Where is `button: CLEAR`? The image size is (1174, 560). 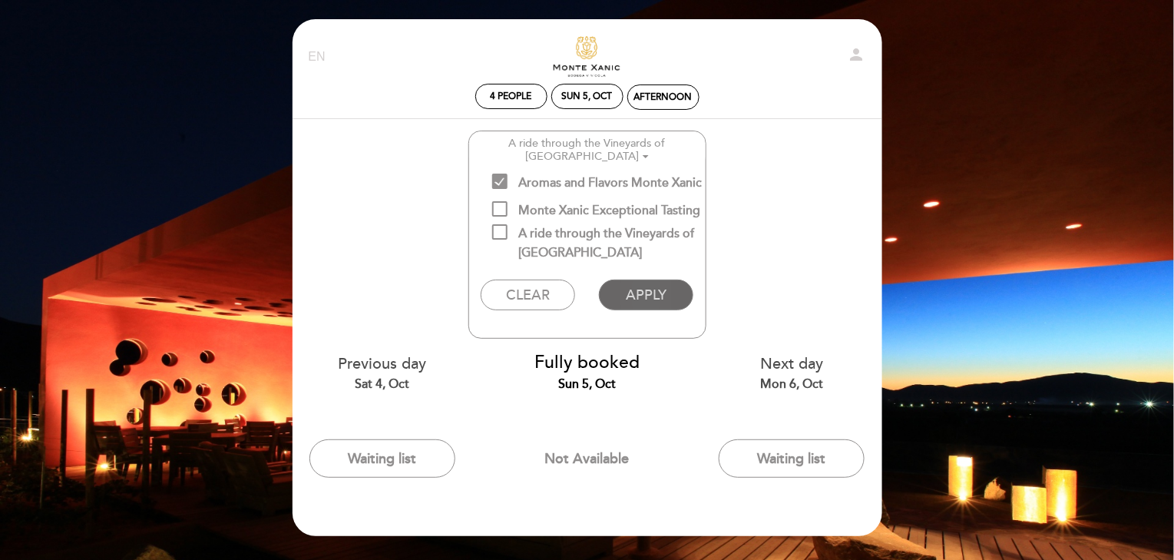
button: CLEAR is located at coordinates (528, 295).